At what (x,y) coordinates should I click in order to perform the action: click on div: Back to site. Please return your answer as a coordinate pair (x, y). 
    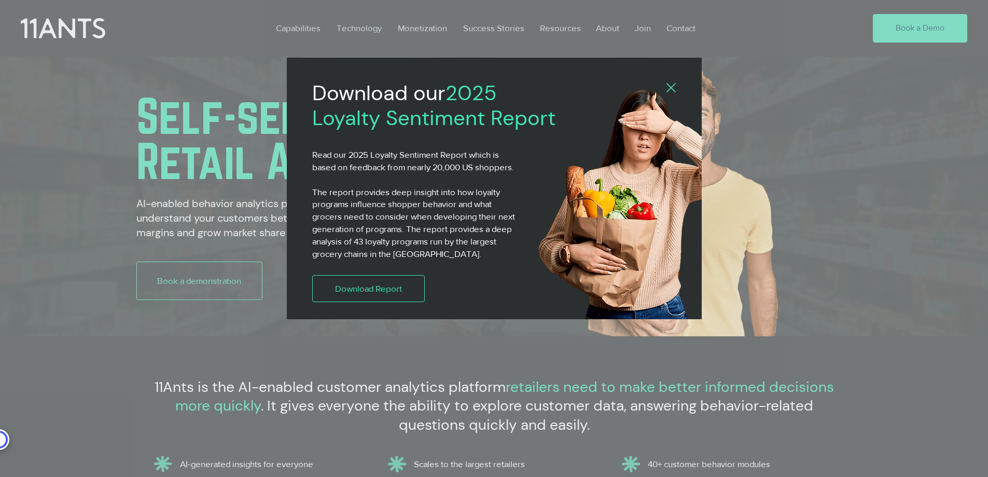
    Looking at the image, I should click on (671, 88).